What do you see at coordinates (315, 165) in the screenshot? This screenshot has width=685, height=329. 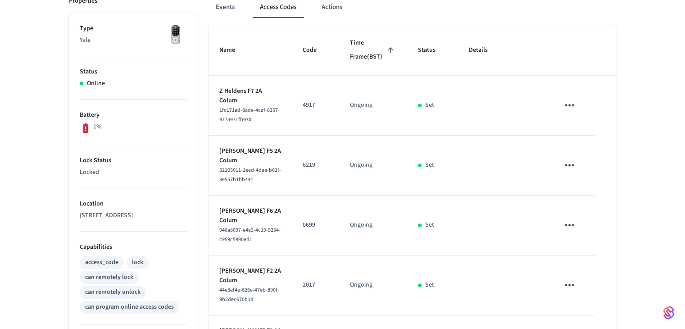 I see `p: 6219` at bounding box center [315, 165].